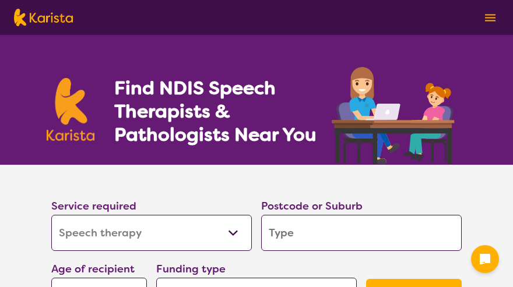  I want to click on img: speech-therapy, so click(394, 114).